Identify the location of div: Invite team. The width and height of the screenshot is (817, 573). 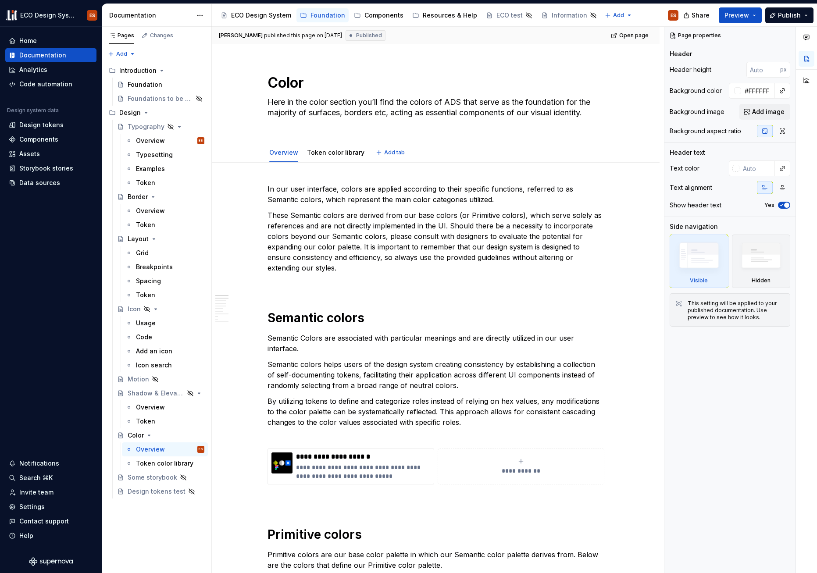
(36, 492).